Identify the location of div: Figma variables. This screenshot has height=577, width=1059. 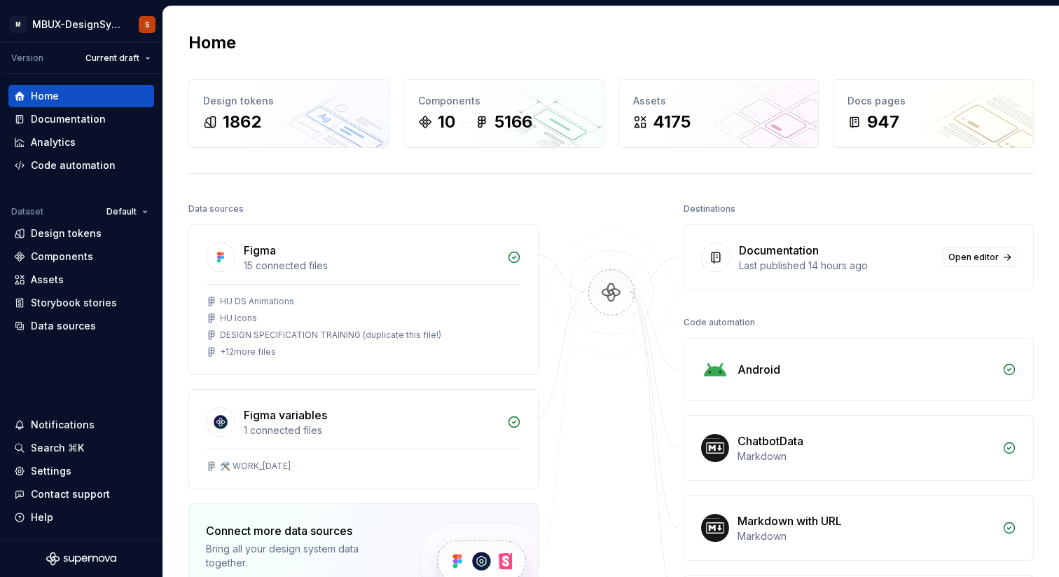
(285, 415).